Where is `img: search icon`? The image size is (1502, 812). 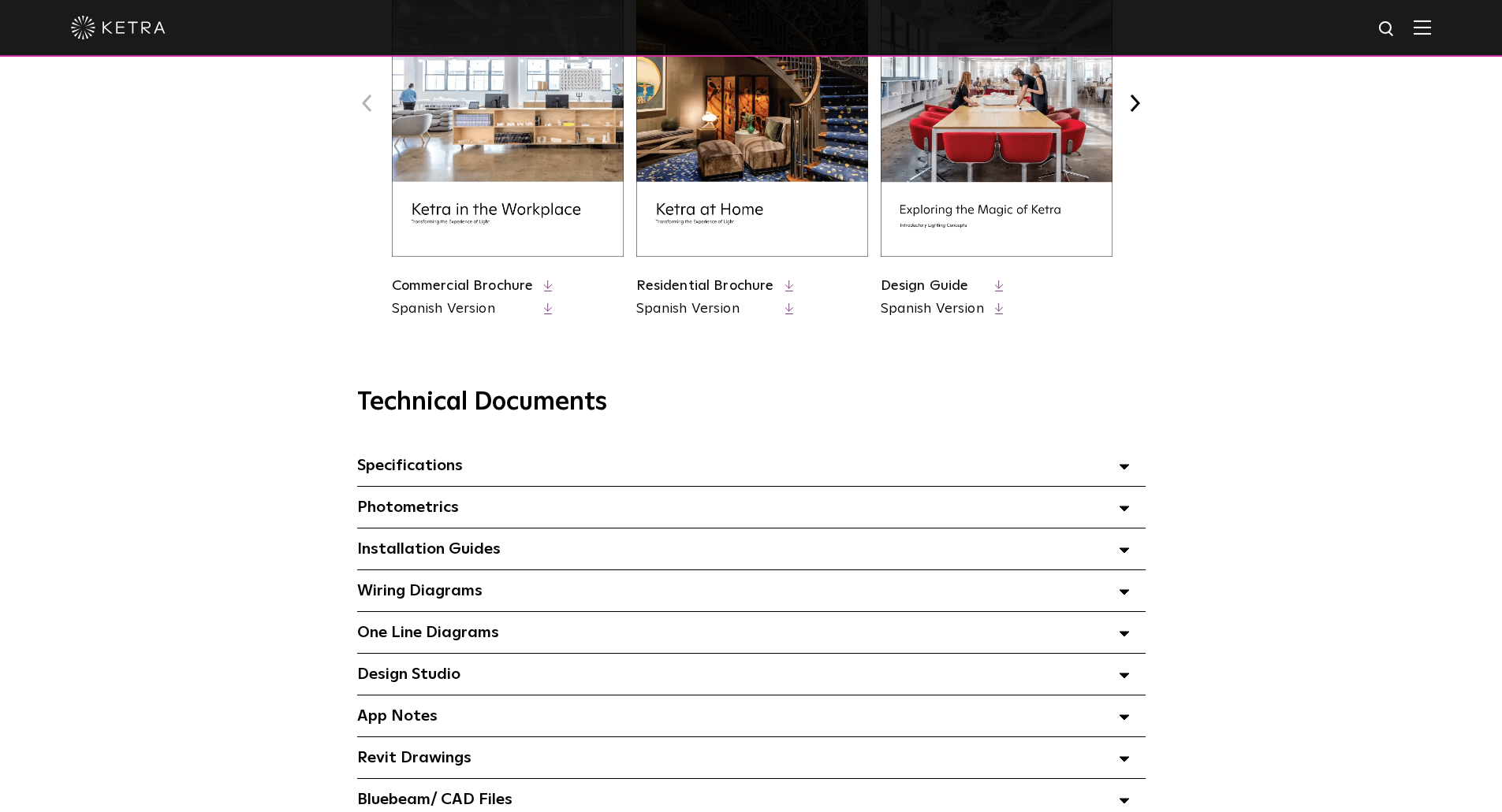 img: search icon is located at coordinates (1387, 29).